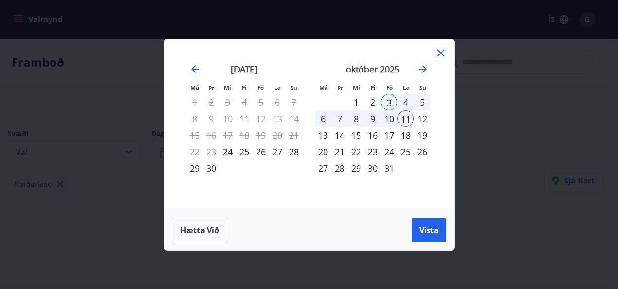 The height and width of the screenshot is (289, 618). What do you see at coordinates (340, 87) in the screenshot?
I see `small: Þr` at bounding box center [340, 87].